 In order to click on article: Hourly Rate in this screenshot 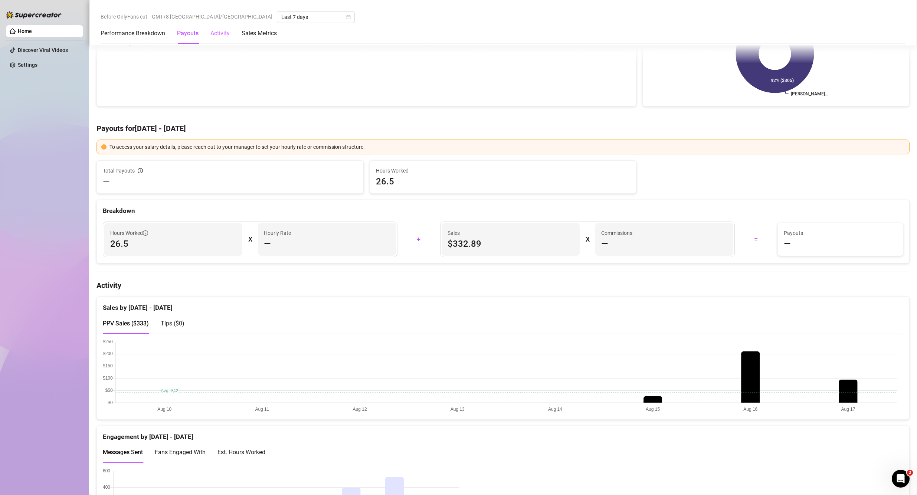, I will do `click(277, 233)`.